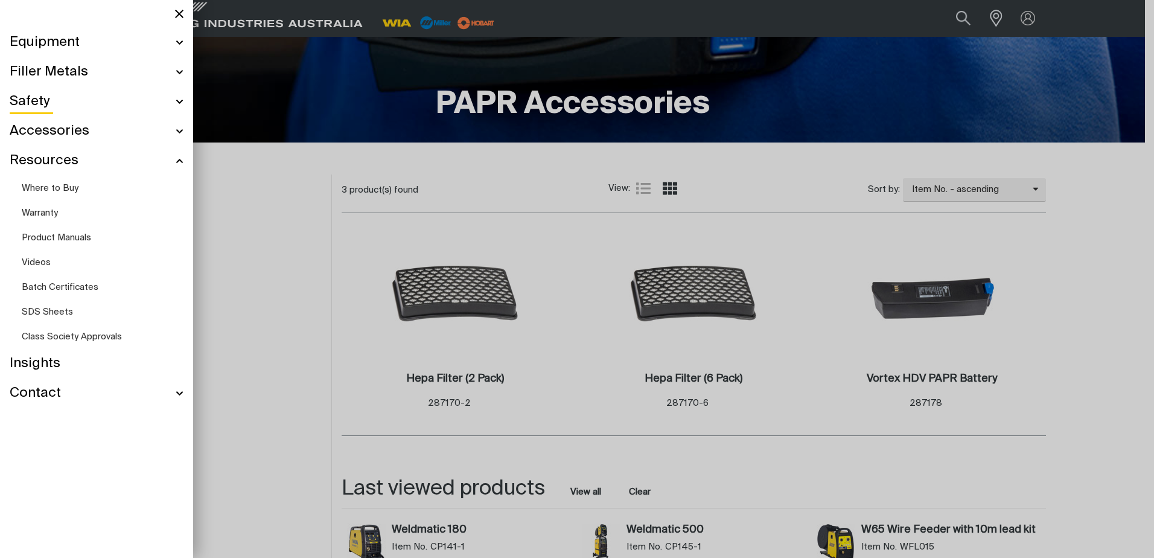 The image size is (1154, 558). Describe the element at coordinates (103, 213) in the screenshot. I see `a: Warranty` at that location.